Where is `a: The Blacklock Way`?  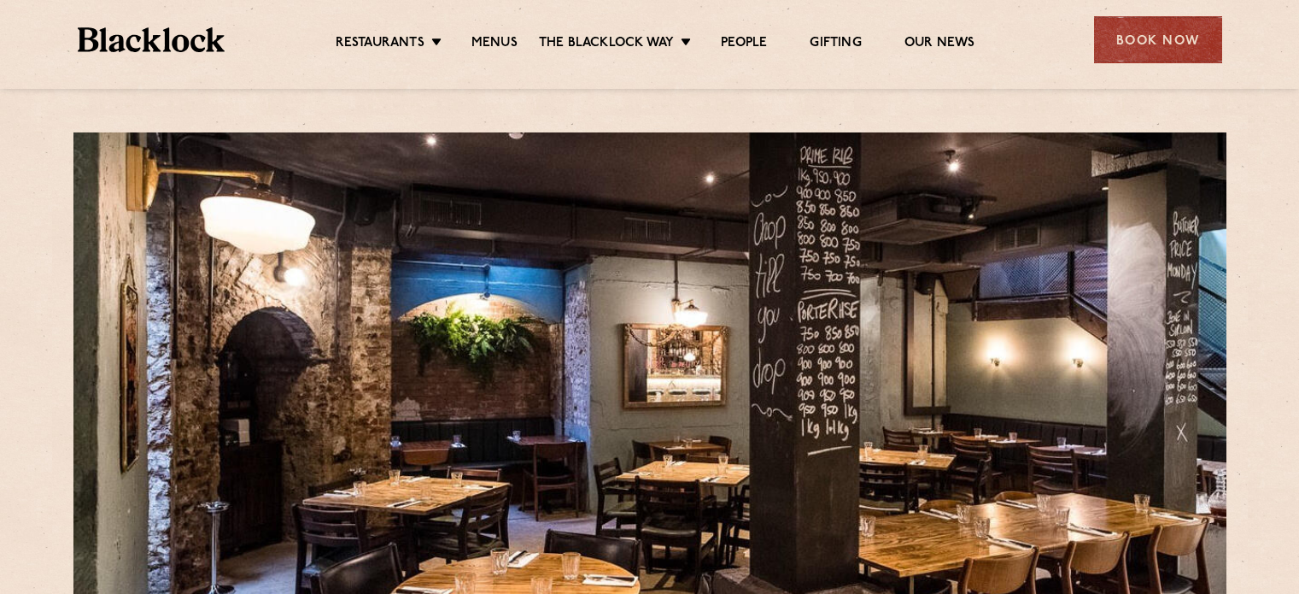 a: The Blacklock Way is located at coordinates (606, 44).